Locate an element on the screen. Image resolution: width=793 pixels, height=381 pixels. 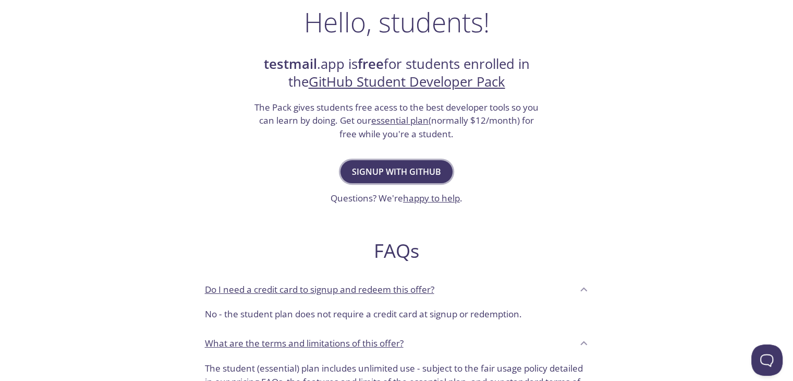
a: GitHub Student Developer Pack is located at coordinates (407, 81).